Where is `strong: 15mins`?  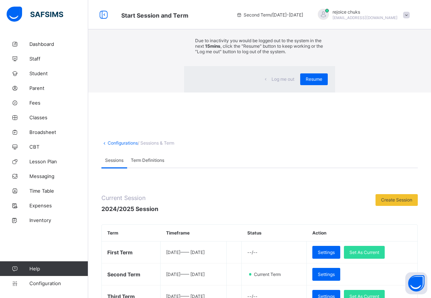
strong: 15mins is located at coordinates (213, 46).